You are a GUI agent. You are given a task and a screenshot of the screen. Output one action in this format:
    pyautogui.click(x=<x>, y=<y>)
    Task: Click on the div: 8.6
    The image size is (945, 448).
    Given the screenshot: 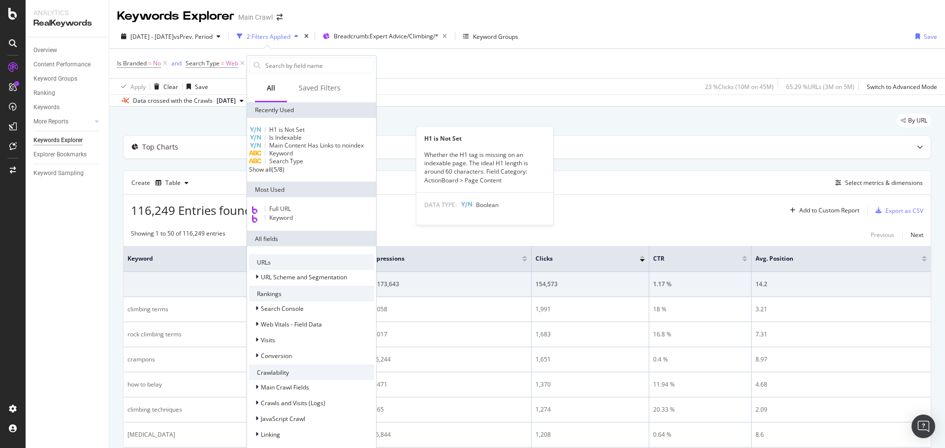 What is the action you would take?
    pyautogui.click(x=841, y=435)
    